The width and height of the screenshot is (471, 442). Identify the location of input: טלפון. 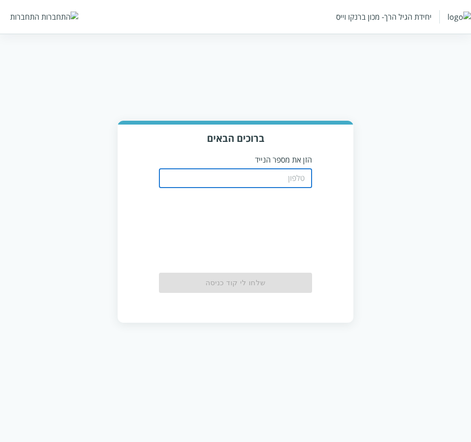
(236, 178).